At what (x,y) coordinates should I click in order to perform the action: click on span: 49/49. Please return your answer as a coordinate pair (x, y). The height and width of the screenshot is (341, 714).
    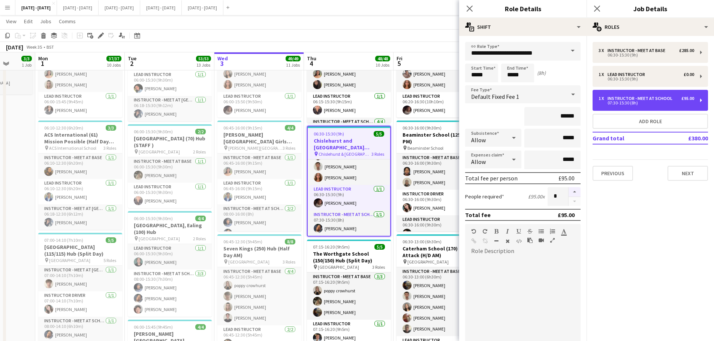
    Looking at the image, I should click on (293, 58).